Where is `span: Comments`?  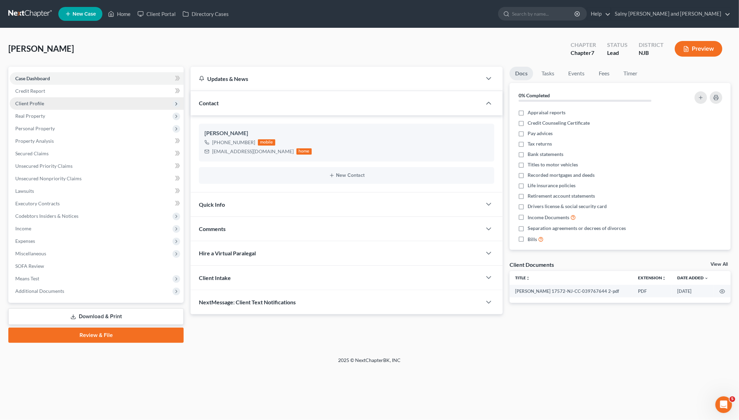
span: Comments is located at coordinates (212, 228).